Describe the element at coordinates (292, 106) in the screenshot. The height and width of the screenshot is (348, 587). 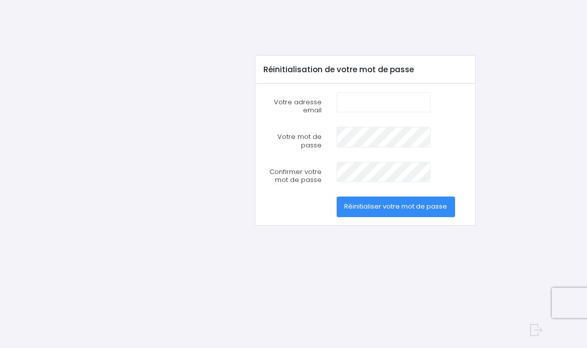
I see `label: Votre adresse email` at that location.